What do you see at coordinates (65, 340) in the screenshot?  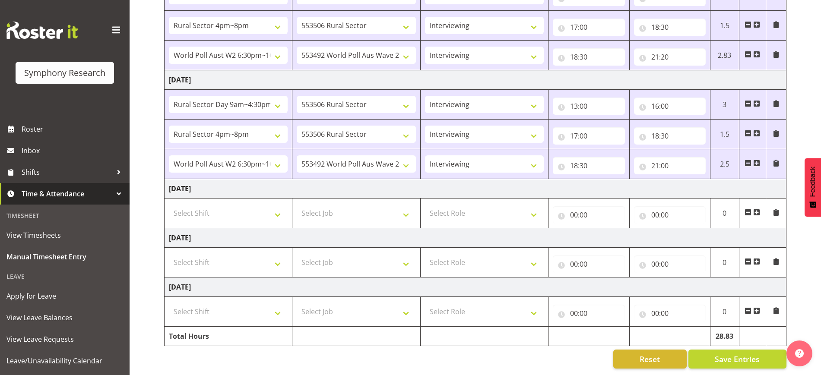 I see `span: View Leave Requests` at bounding box center [65, 340].